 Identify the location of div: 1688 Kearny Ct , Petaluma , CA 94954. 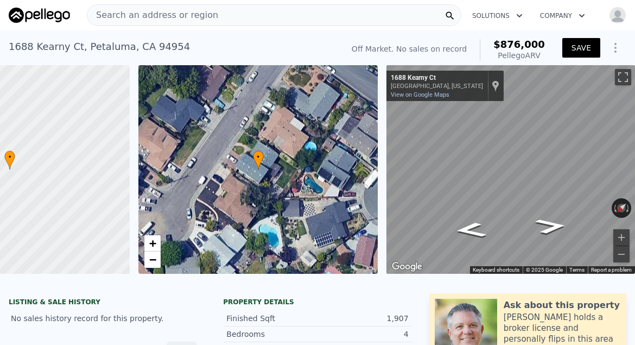
(99, 47).